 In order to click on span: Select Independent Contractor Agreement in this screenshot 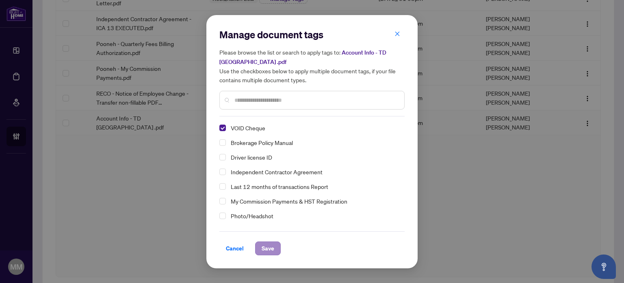, I will do `click(223, 172)`.